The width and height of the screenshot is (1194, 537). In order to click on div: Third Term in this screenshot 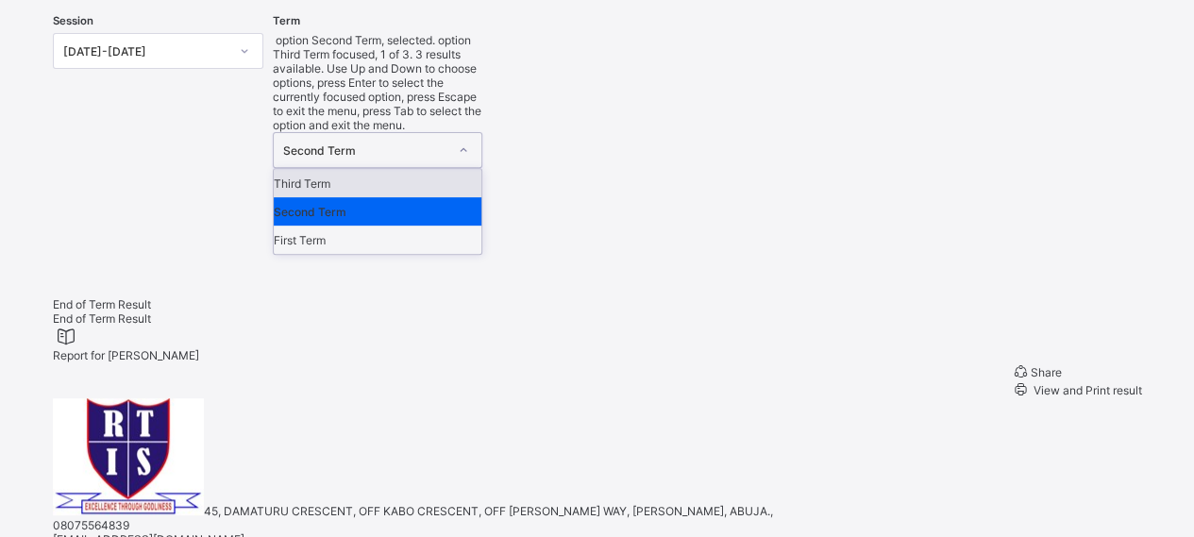, I will do `click(378, 183)`.